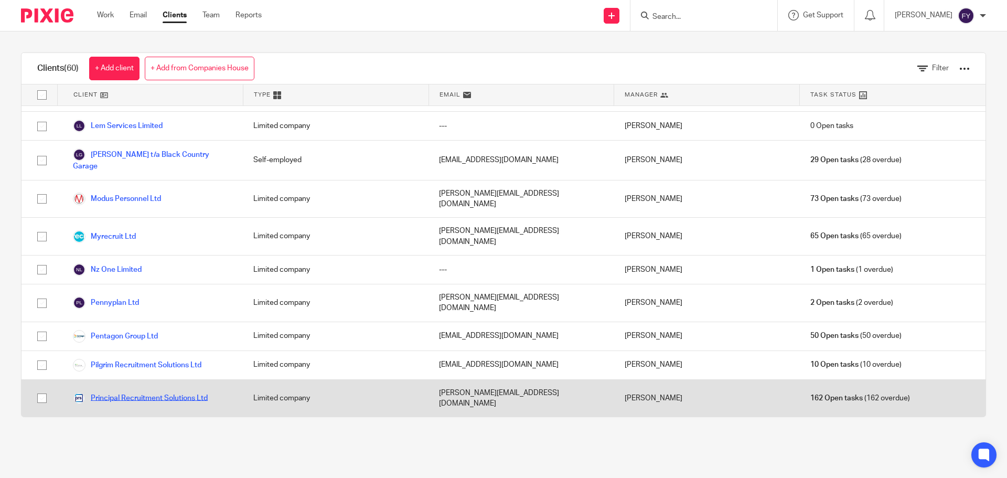  What do you see at coordinates (104, 236) in the screenshot?
I see `a: Myrecruit Ltd` at bounding box center [104, 236].